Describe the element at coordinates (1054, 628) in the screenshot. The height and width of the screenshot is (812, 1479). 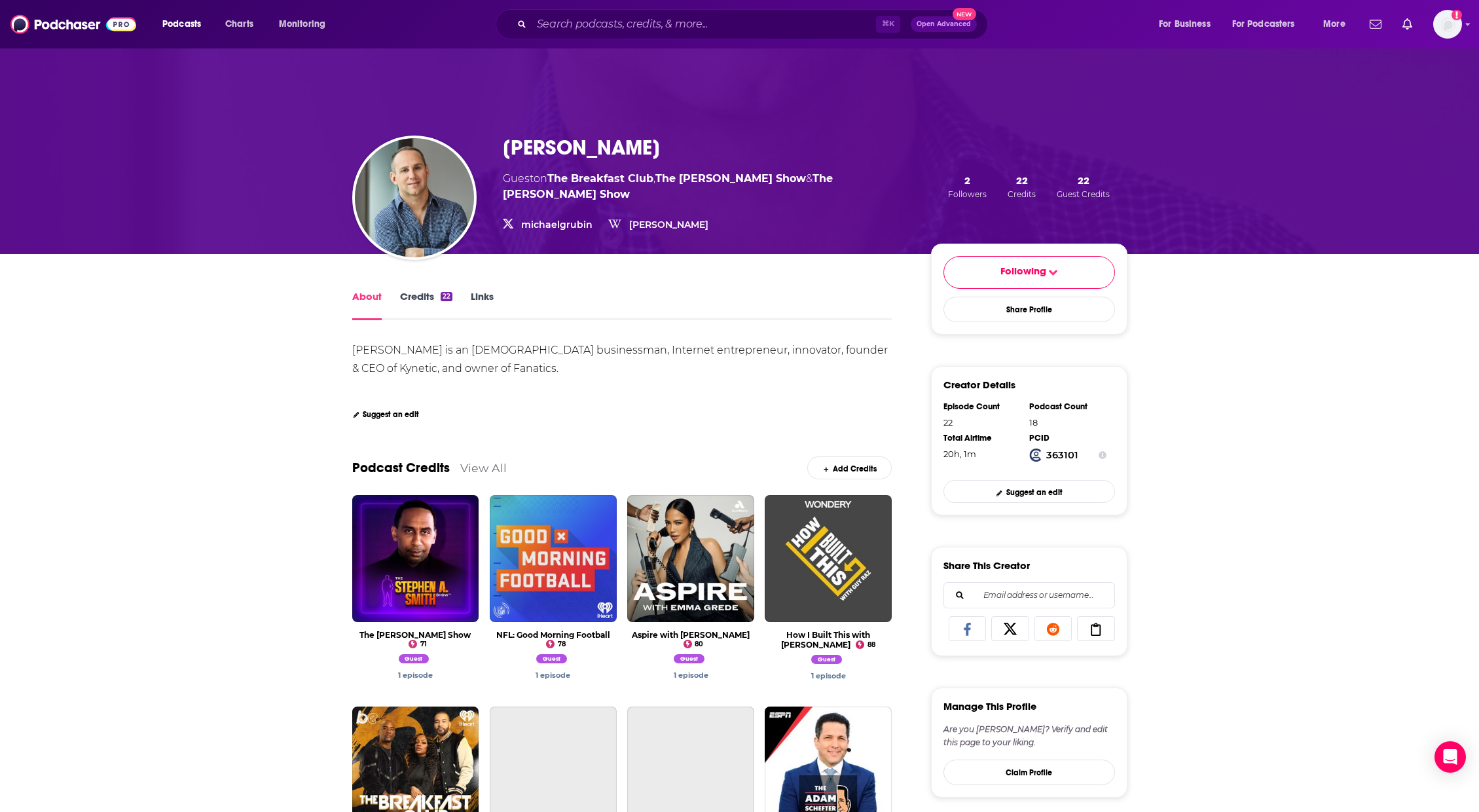
I see `a: Share on Reddit` at that location.